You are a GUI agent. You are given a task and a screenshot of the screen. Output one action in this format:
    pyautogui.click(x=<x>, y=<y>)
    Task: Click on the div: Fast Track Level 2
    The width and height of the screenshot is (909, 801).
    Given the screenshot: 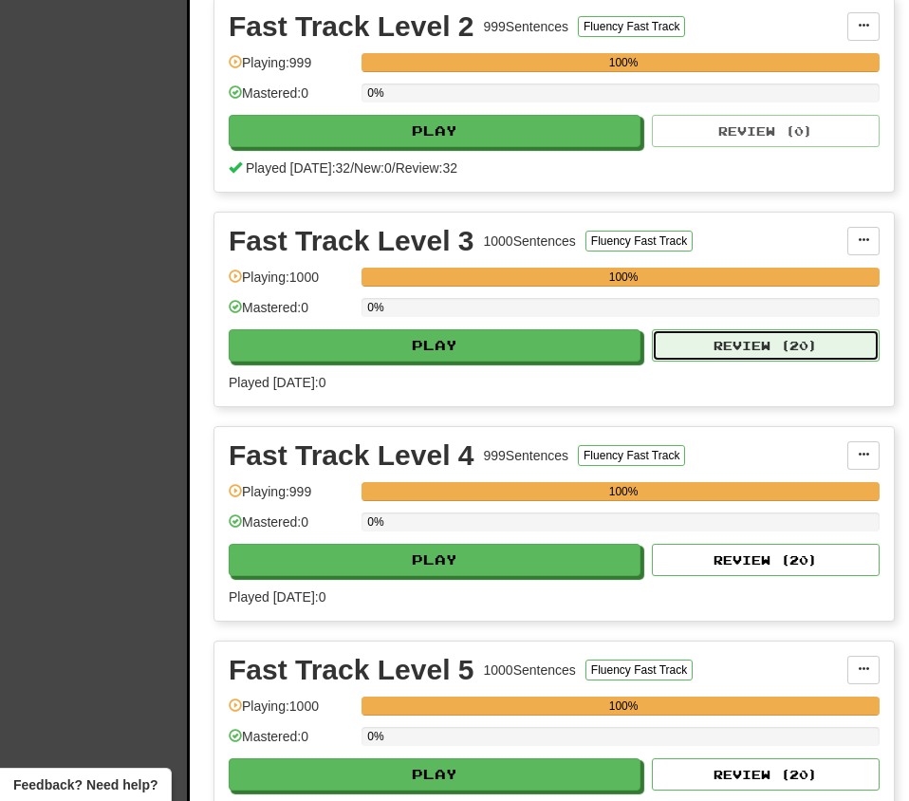 What is the action you would take?
    pyautogui.click(x=351, y=27)
    